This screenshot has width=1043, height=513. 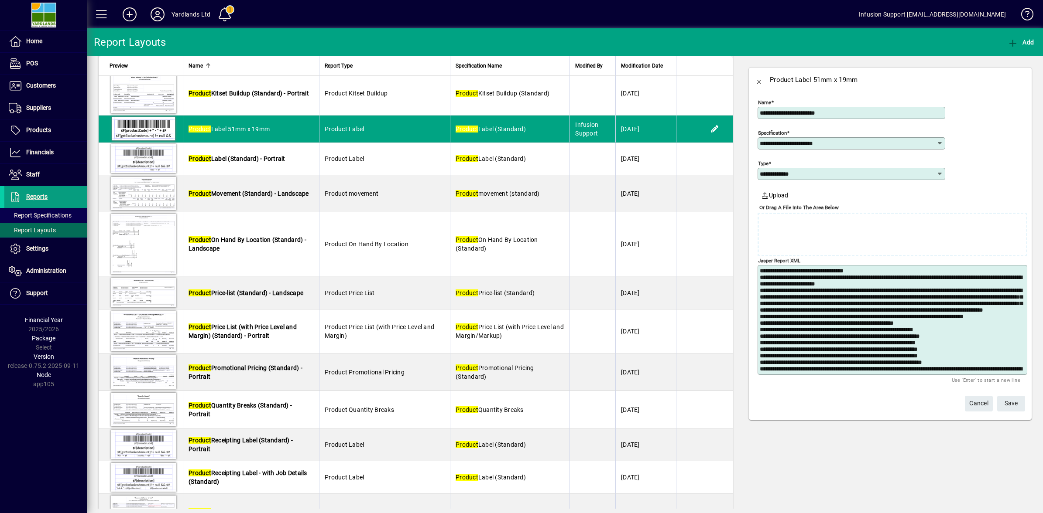 I want to click on span: Modified By, so click(x=588, y=66).